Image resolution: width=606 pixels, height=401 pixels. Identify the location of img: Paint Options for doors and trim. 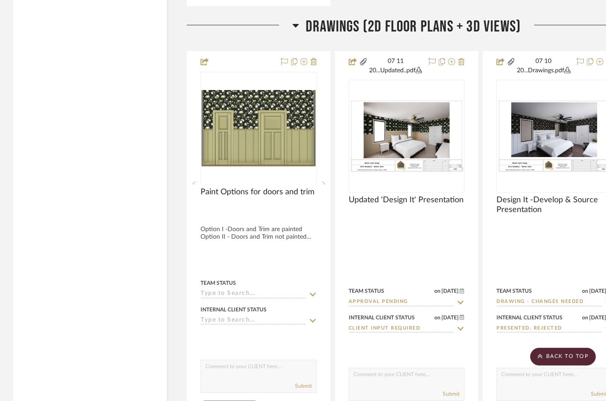
(259, 128).